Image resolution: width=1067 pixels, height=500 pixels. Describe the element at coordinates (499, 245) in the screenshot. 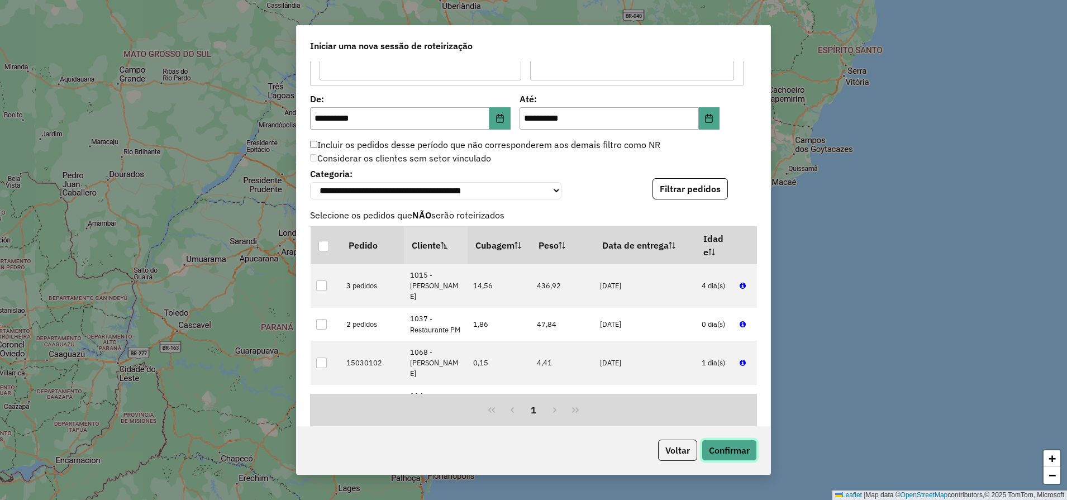

I see `th: Cubagem` at that location.